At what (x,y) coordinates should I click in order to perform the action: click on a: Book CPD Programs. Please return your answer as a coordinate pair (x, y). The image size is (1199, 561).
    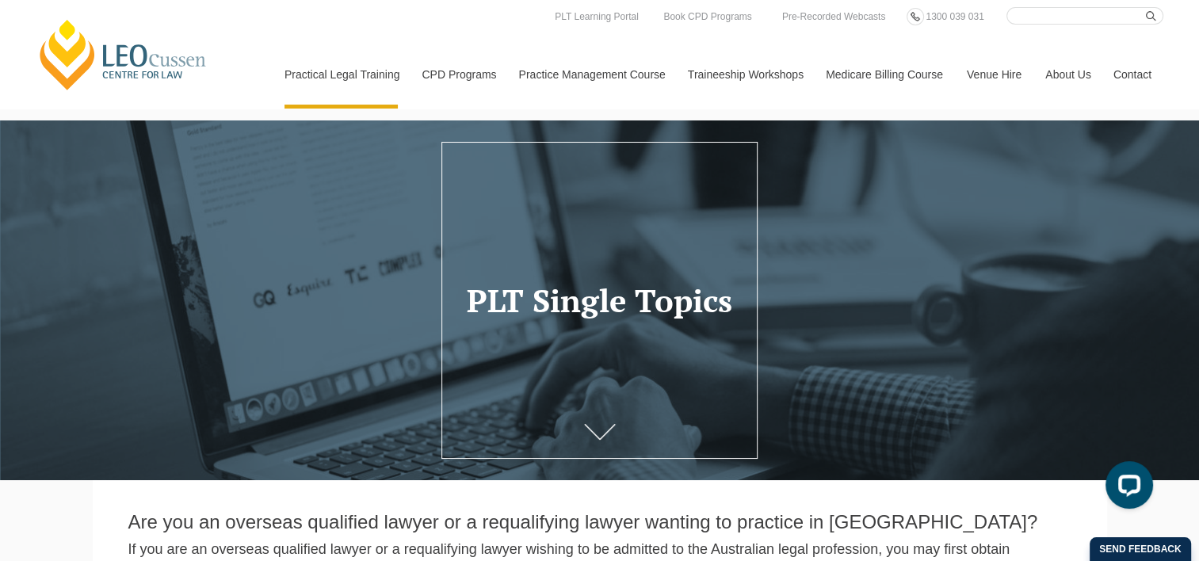
    Looking at the image, I should click on (707, 17).